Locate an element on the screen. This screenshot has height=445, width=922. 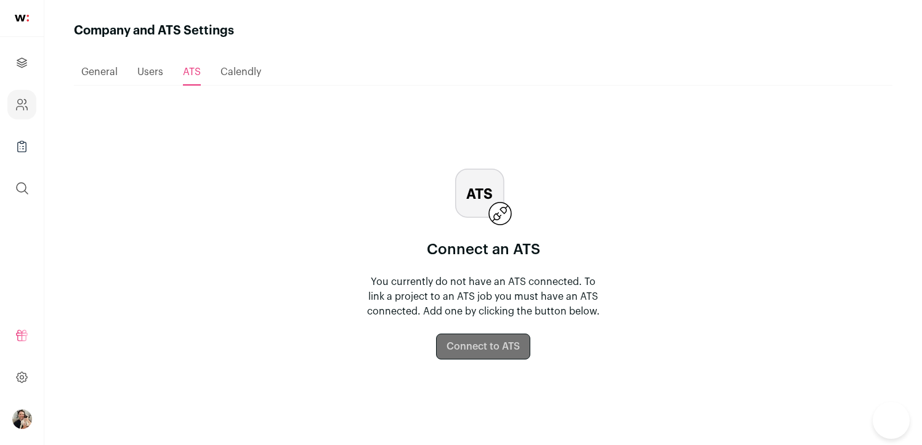
img: wellfound-shorthand-0d5821cbd27db2630d0214b213865d53afaa358527fdda9d0ea32b1df1b89c2c.svg is located at coordinates (22, 18).